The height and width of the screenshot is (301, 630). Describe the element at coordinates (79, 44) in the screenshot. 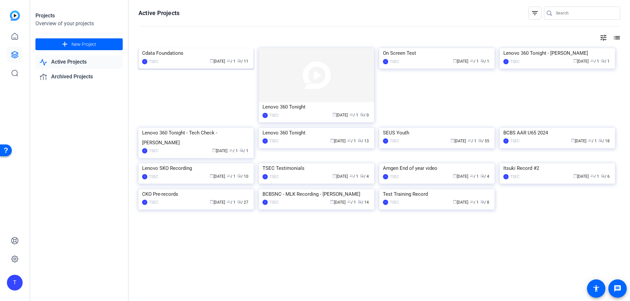

I see `button: New Project` at that location.